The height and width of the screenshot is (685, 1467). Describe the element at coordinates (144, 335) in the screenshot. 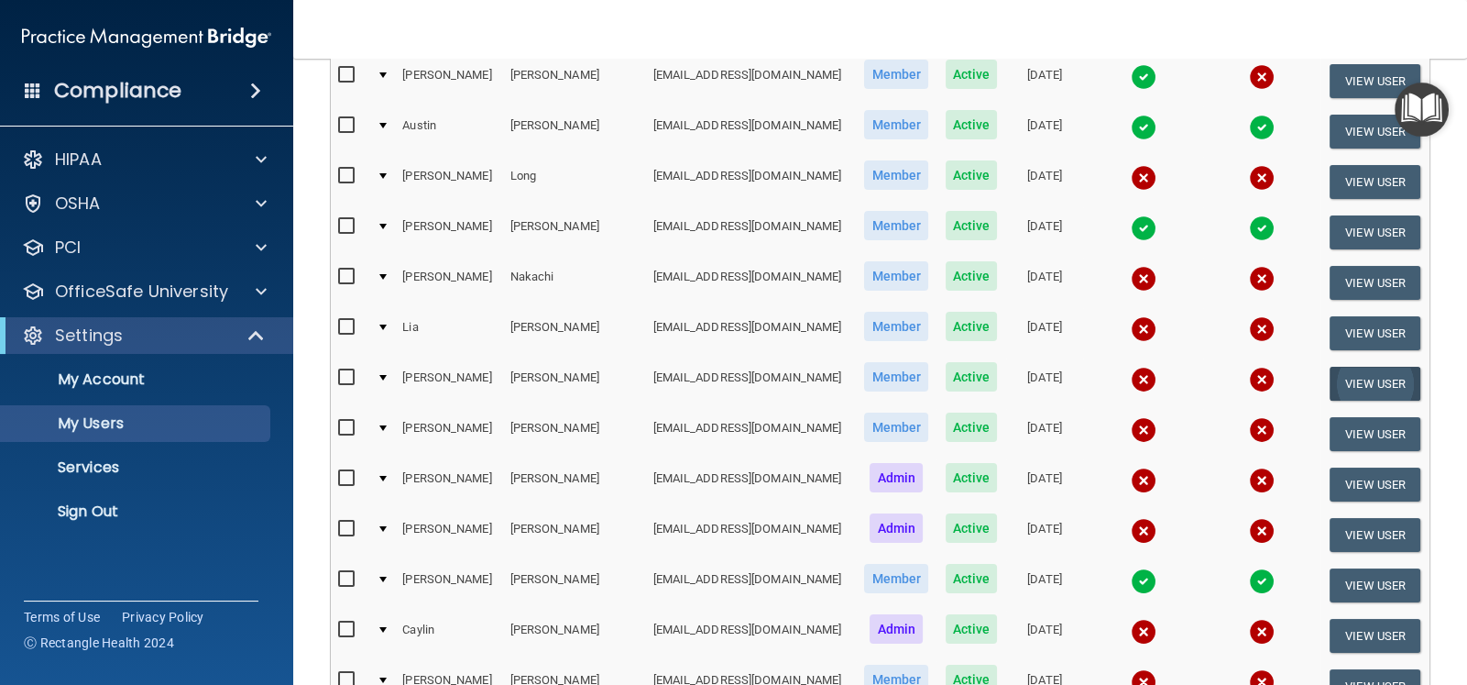

I see `a: Settings` at that location.